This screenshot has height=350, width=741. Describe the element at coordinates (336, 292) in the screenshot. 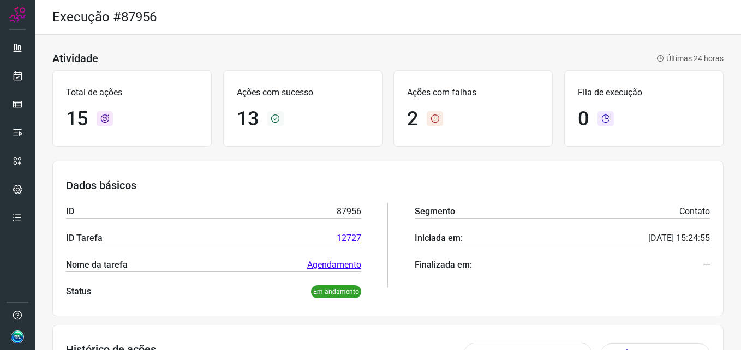

I see `p: Em andamento` at that location.